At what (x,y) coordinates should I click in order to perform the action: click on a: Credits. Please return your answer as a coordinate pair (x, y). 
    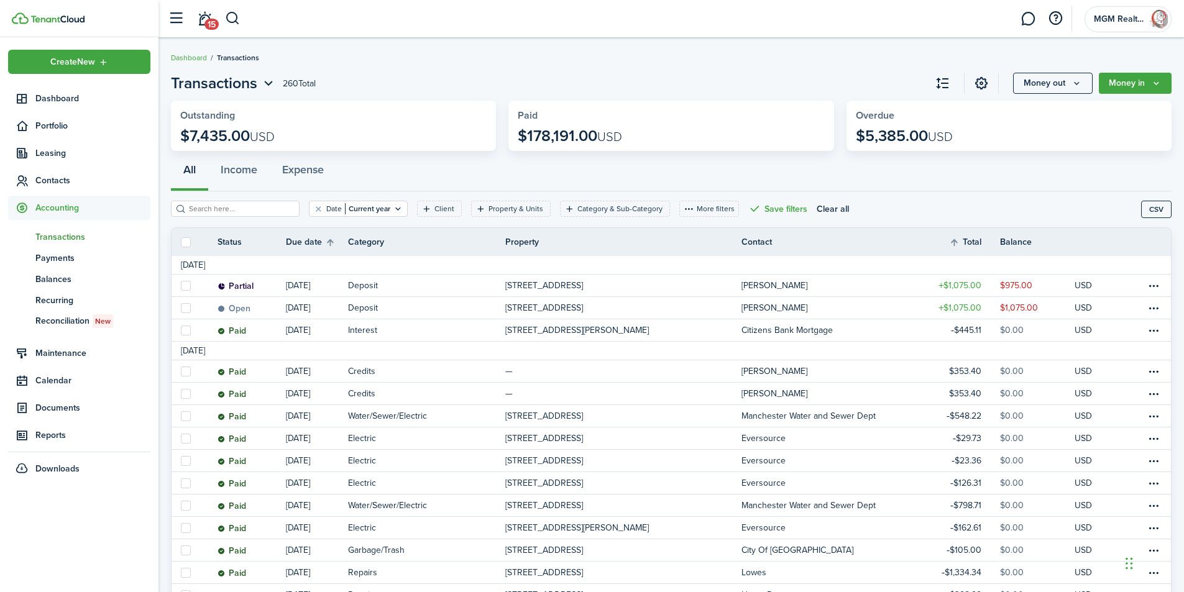
    Looking at the image, I should click on (426, 371).